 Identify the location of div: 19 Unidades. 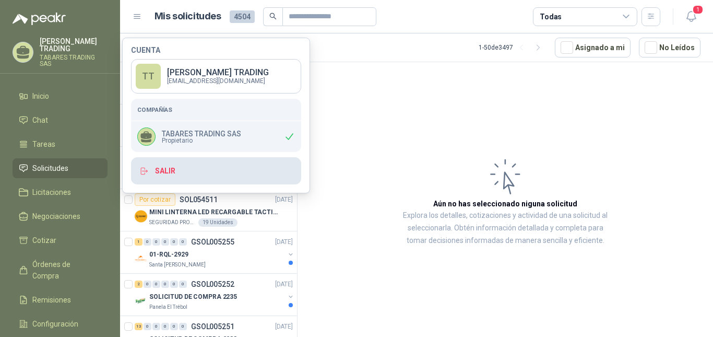
(218, 223).